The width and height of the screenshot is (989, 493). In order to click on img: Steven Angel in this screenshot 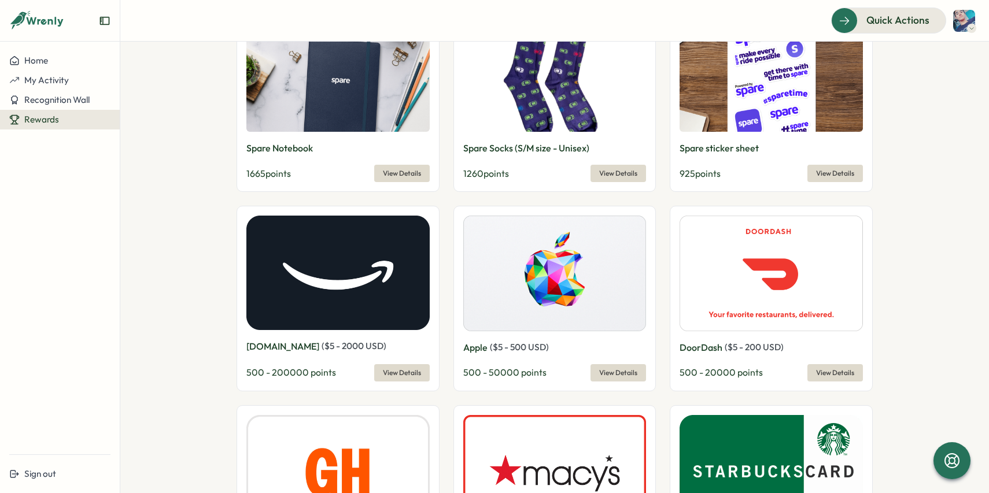, I will do `click(964, 21)`.